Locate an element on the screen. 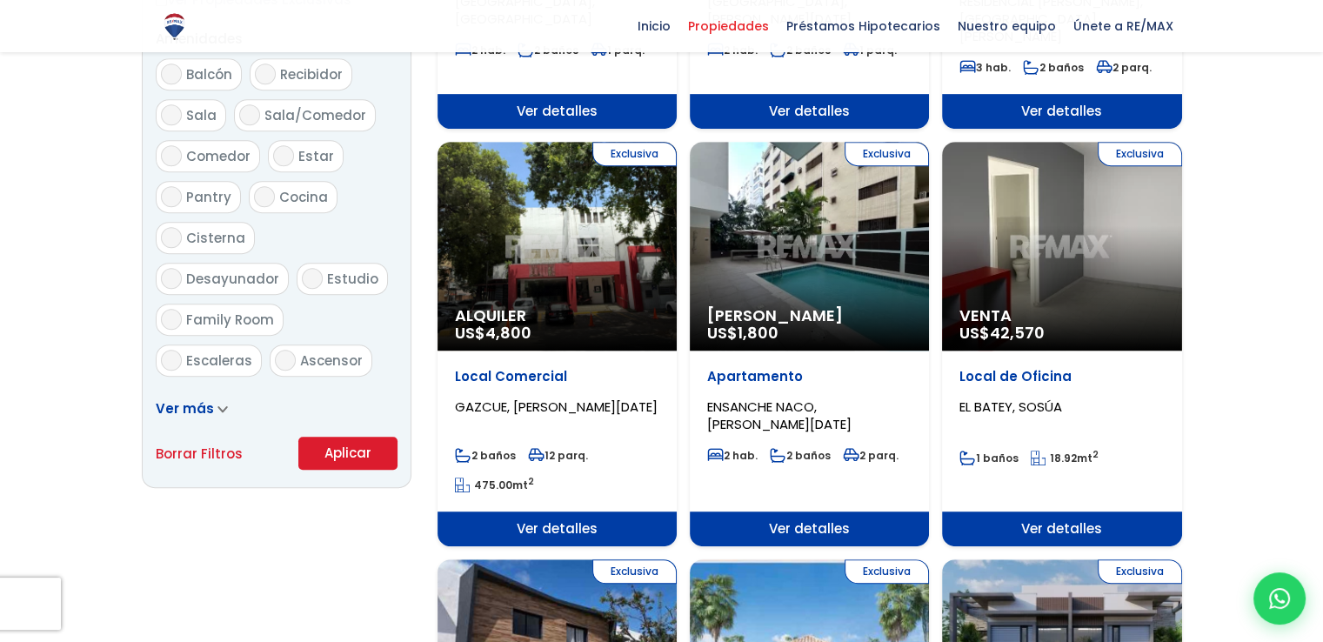 The height and width of the screenshot is (642, 1323). span: 1,800 is located at coordinates (758, 332).